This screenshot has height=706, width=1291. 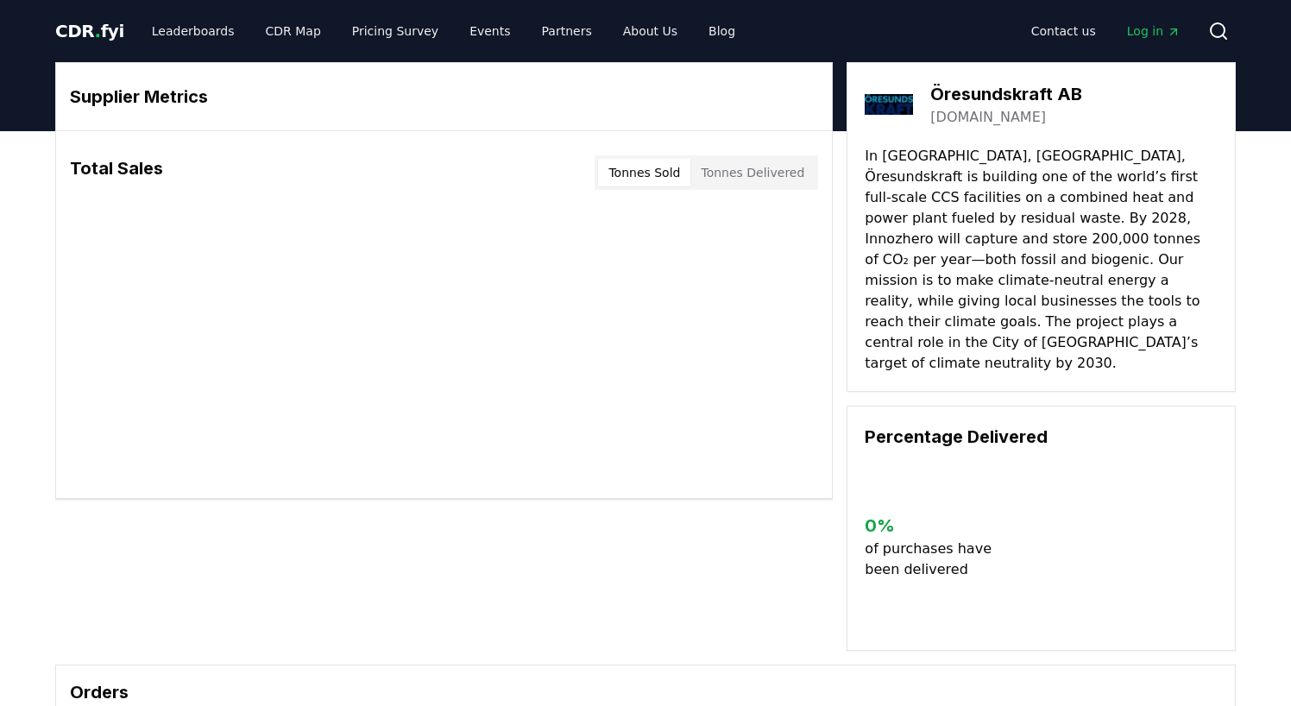 I want to click on a: Contact us, so click(x=1063, y=31).